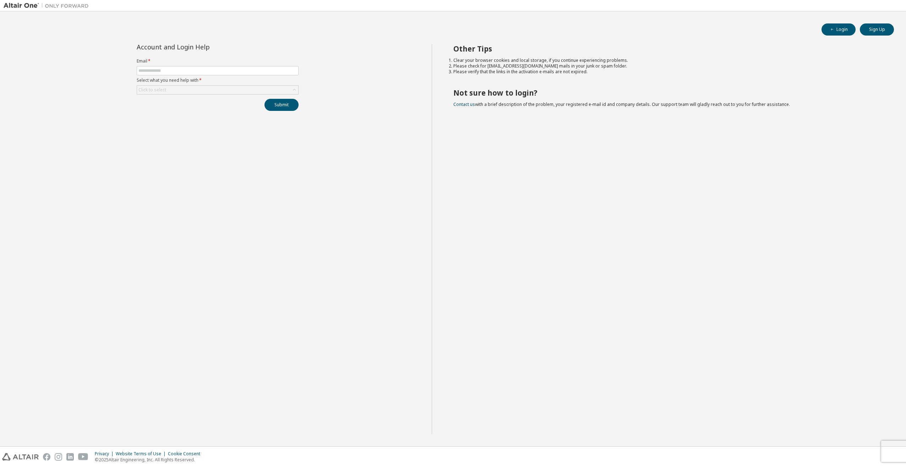 The width and height of the screenshot is (906, 467). I want to click on a: Contact us, so click(464, 104).